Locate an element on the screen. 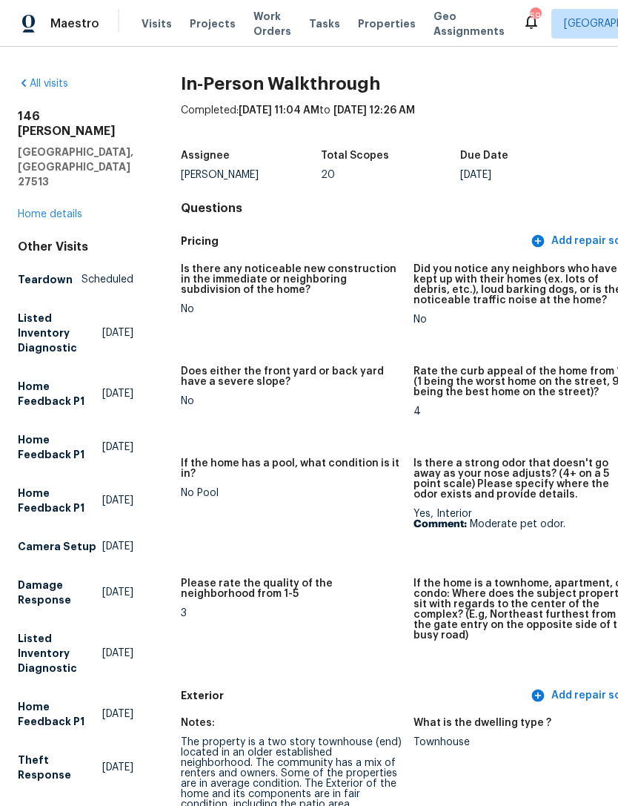  a: Home details is located at coordinates (50, 214).